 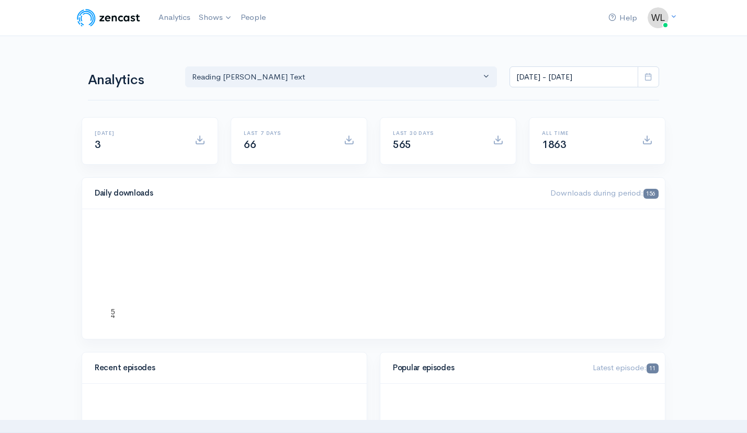 What do you see at coordinates (316, 193) in the screenshot?
I see `h4: Daily downloads` at bounding box center [316, 193].